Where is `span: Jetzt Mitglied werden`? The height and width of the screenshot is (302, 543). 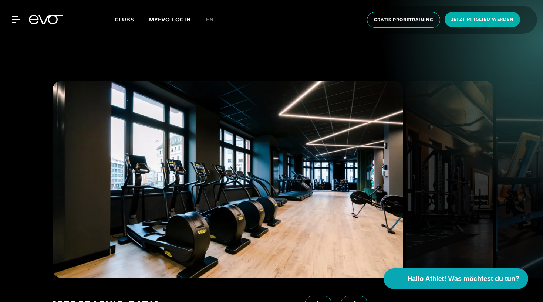
span: Jetzt Mitglied werden is located at coordinates (482, 19).